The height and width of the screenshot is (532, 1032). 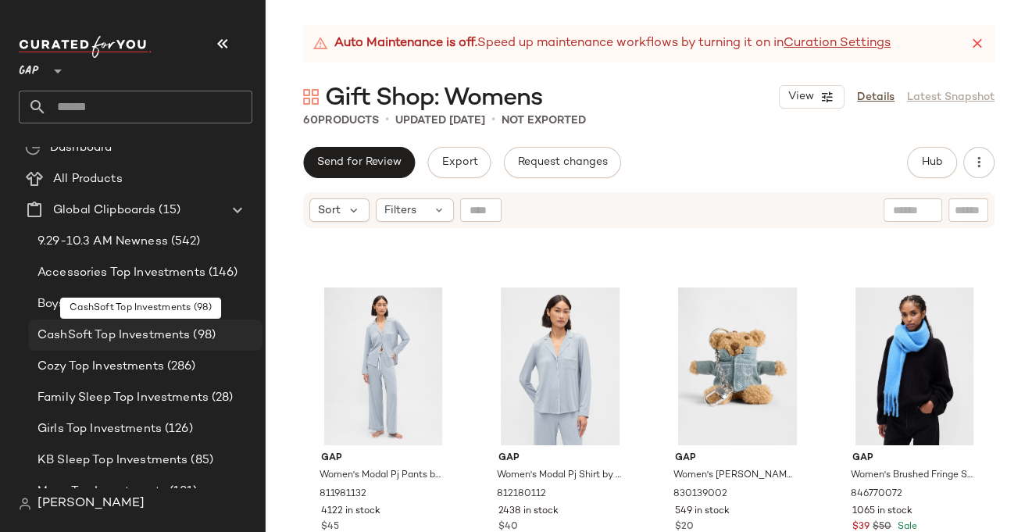 I want to click on span: Mens Top Investments, so click(x=102, y=492).